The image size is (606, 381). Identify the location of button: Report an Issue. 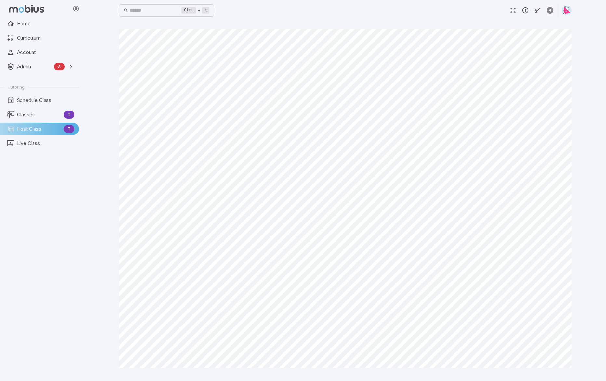
(525, 10).